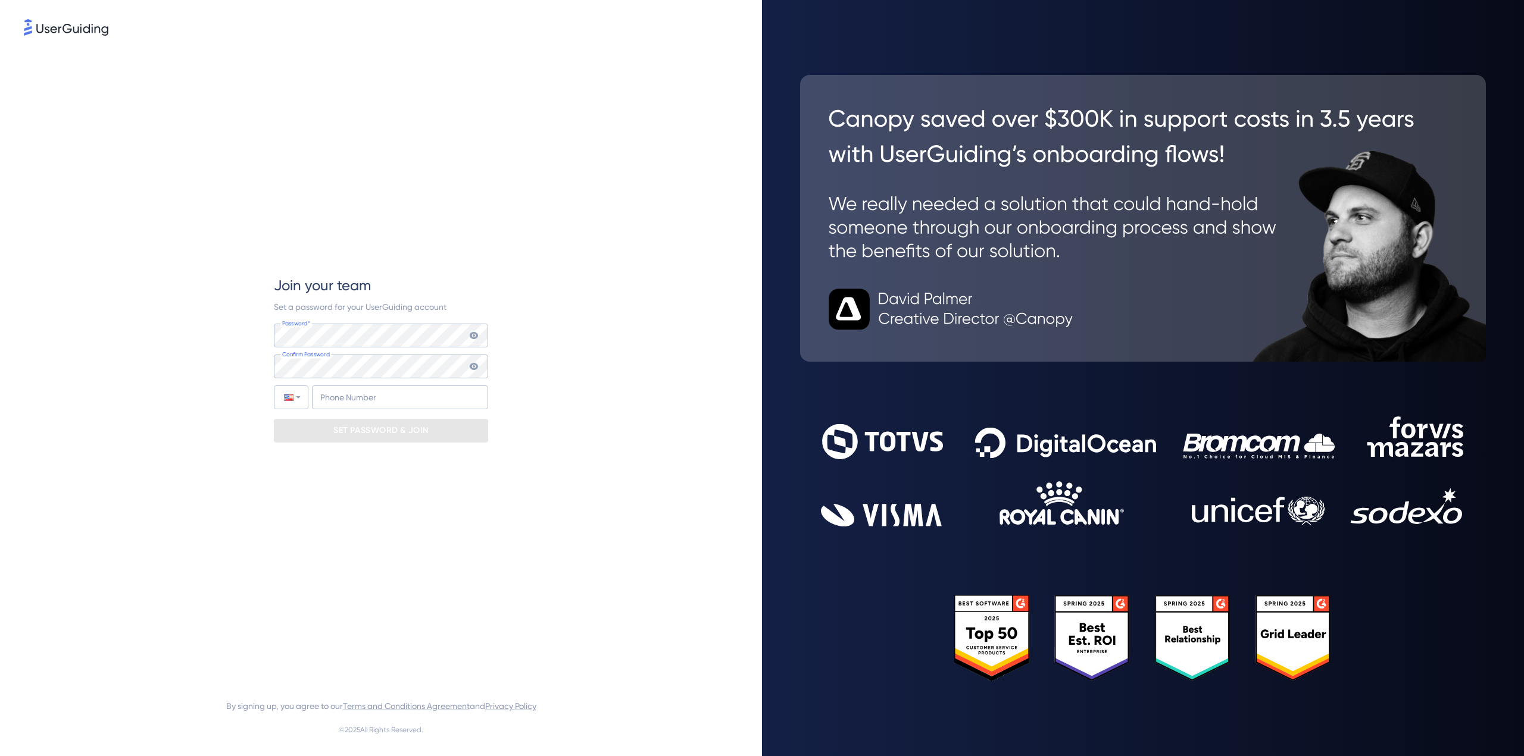  What do you see at coordinates (381, 431) in the screenshot?
I see `p: SET PASSWORD & JOIN` at bounding box center [381, 431].